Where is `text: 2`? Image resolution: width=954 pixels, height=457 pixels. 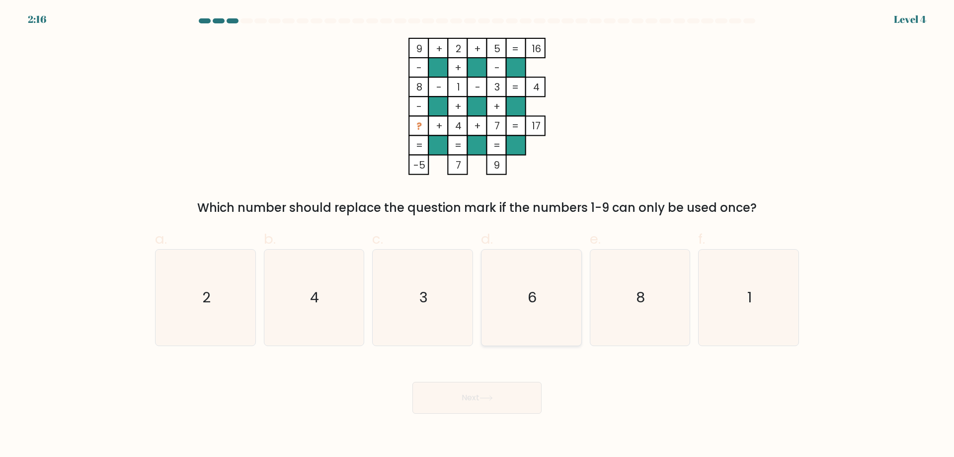
text: 2 is located at coordinates (206, 297).